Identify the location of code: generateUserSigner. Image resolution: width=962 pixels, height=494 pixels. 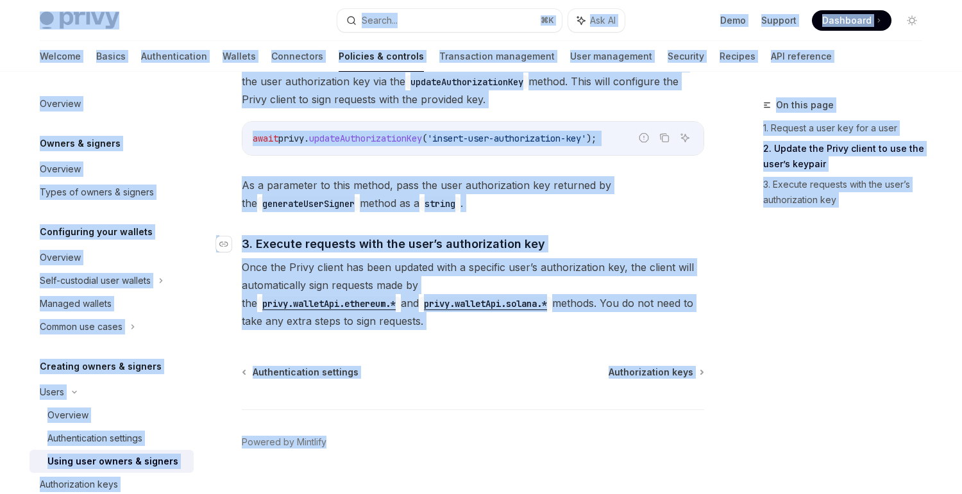
(308, 204).